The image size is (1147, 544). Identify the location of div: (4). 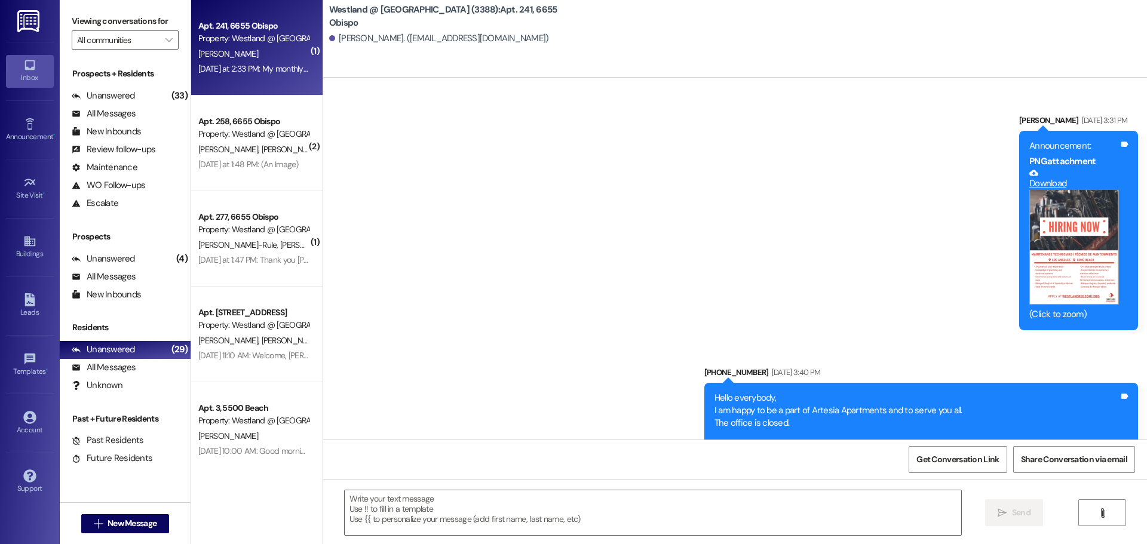
(182, 259).